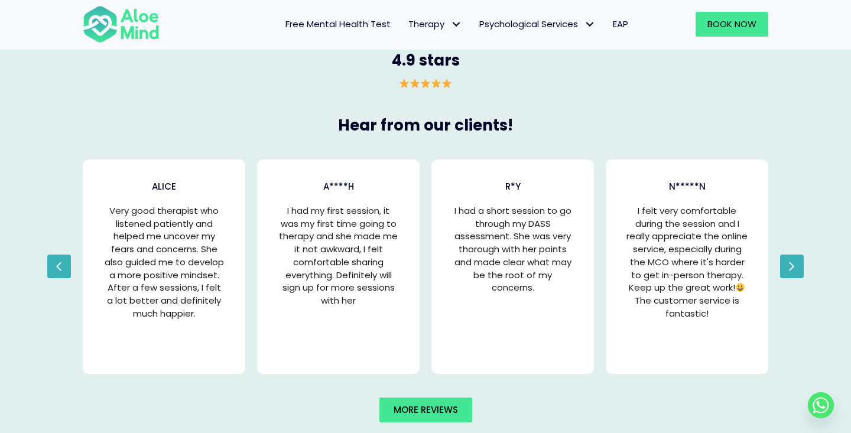 The width and height of the screenshot is (851, 433). Describe the element at coordinates (406, 24) in the screenshot. I see `nav: Menu` at that location.